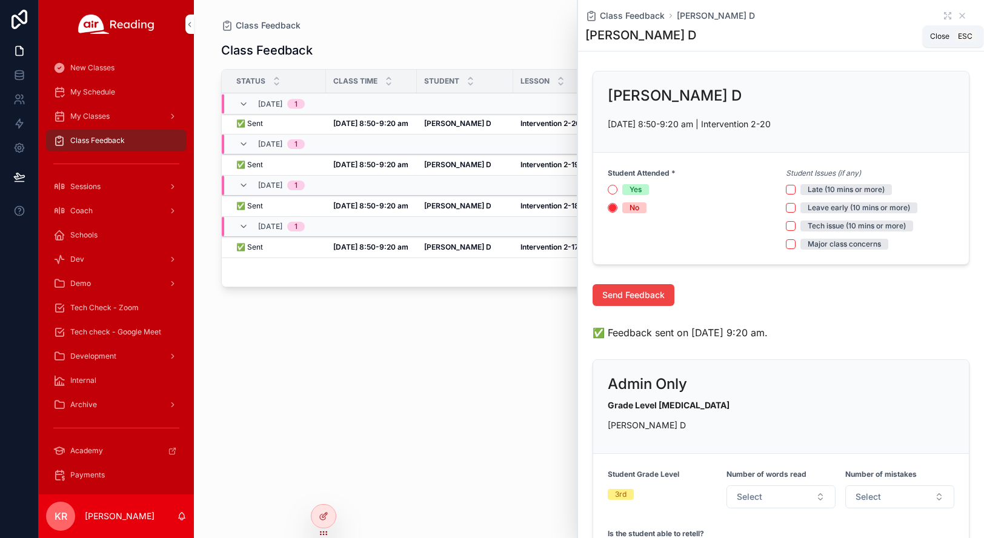 The image size is (984, 538). Describe the element at coordinates (93, 356) in the screenshot. I see `span: Development` at that location.